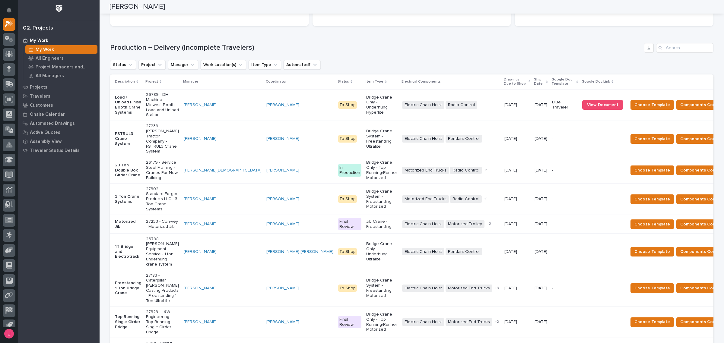 The height and width of the screenshot is (343, 724). Describe the element at coordinates (128, 252) in the screenshot. I see `p: 1T Bridge and Electrotrack` at that location.